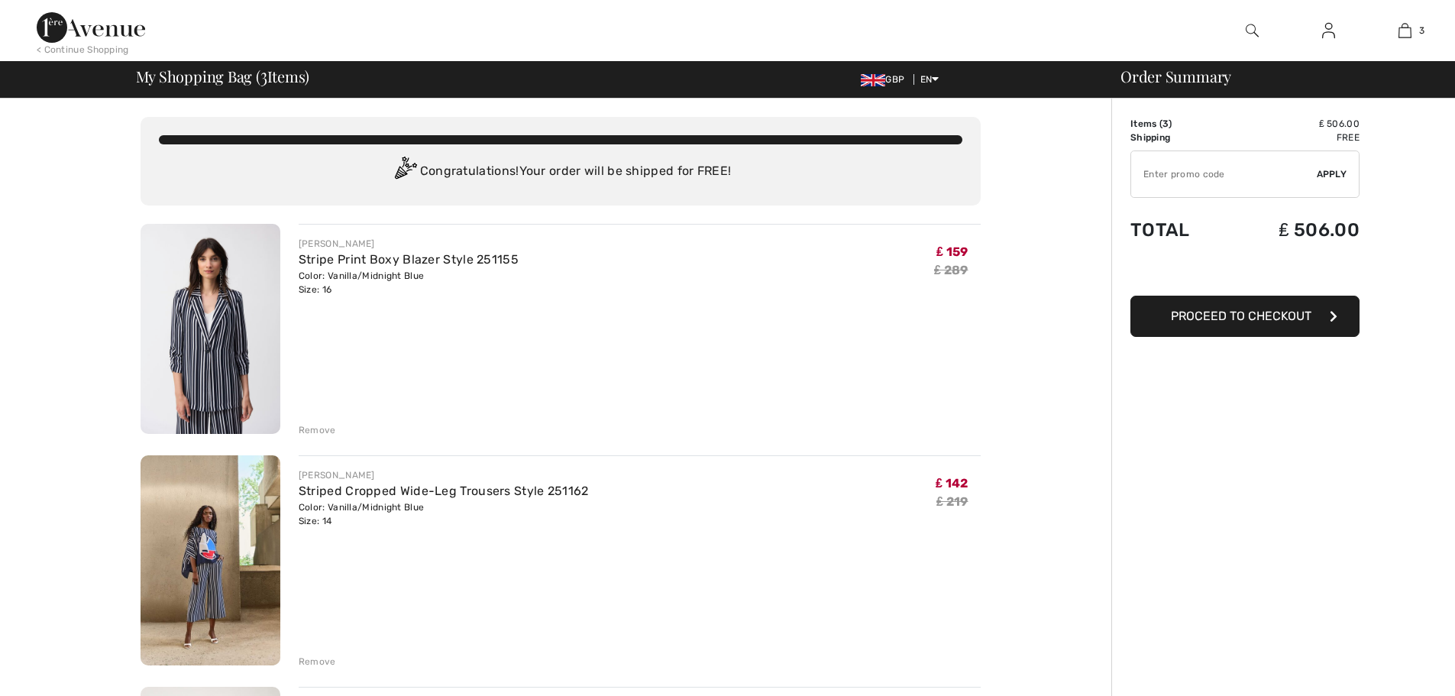  What do you see at coordinates (91, 27) in the screenshot?
I see `img: 1ère Avenue` at bounding box center [91, 27].